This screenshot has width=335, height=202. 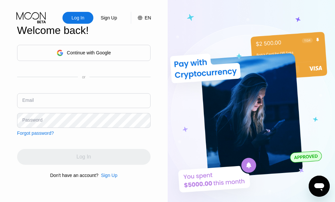 What do you see at coordinates (78, 18) in the screenshot?
I see `div: Log In` at bounding box center [78, 18].